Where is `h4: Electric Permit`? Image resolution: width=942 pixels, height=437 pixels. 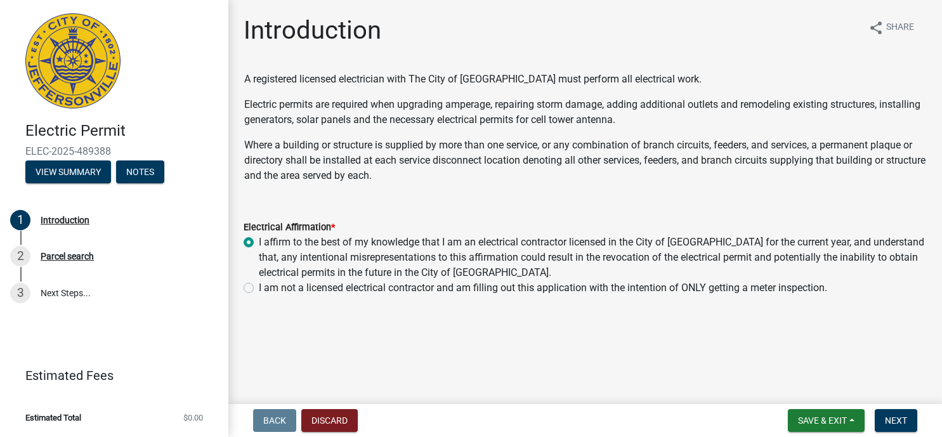 h4: Electric Permit is located at coordinates (122, 131).